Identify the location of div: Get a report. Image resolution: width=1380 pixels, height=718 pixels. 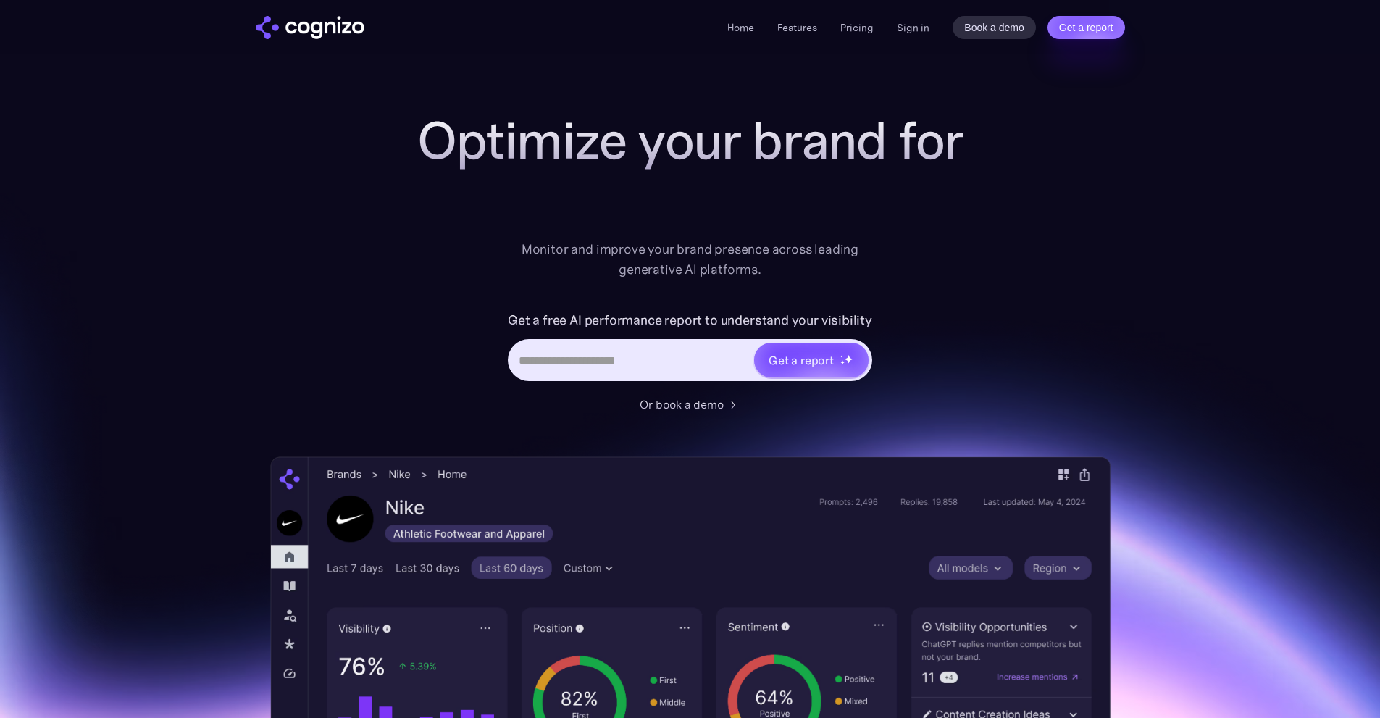
(801, 360).